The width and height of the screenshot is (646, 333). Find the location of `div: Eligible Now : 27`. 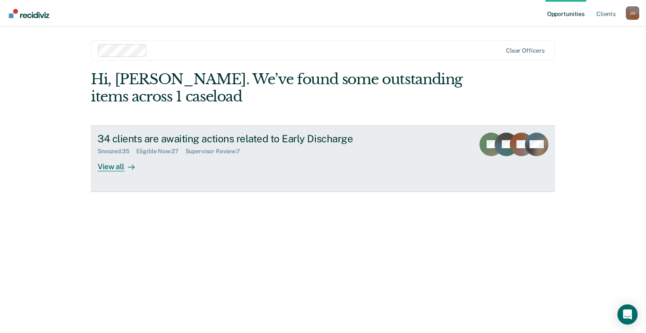

div: Eligible Now : 27 is located at coordinates (161, 151).